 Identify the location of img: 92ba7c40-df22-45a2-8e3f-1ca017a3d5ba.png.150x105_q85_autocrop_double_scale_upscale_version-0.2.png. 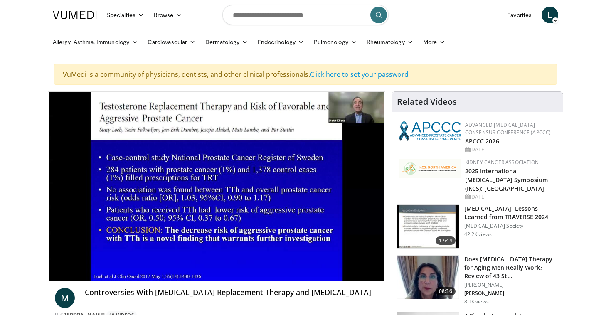
(430, 131).